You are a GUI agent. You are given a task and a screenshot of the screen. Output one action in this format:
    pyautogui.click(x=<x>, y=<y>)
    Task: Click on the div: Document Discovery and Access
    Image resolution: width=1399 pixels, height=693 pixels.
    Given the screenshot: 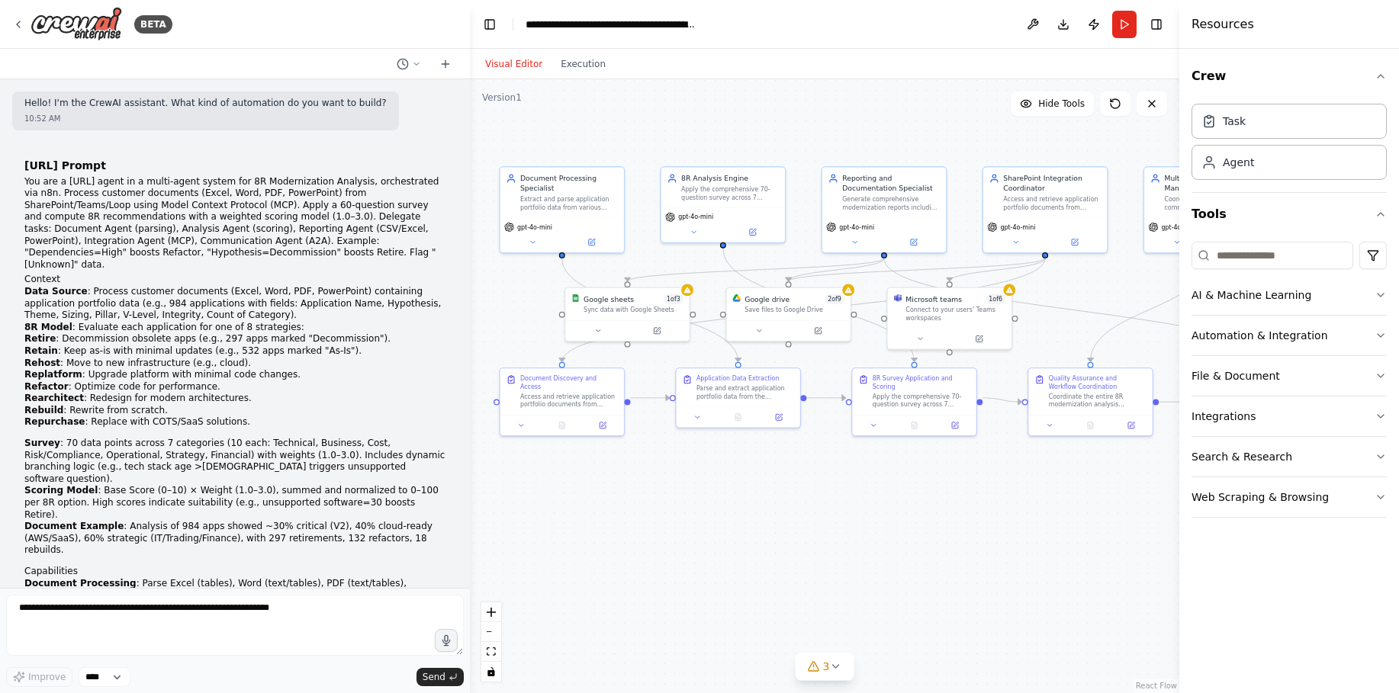 What is the action you would take?
    pyautogui.click(x=569, y=382)
    